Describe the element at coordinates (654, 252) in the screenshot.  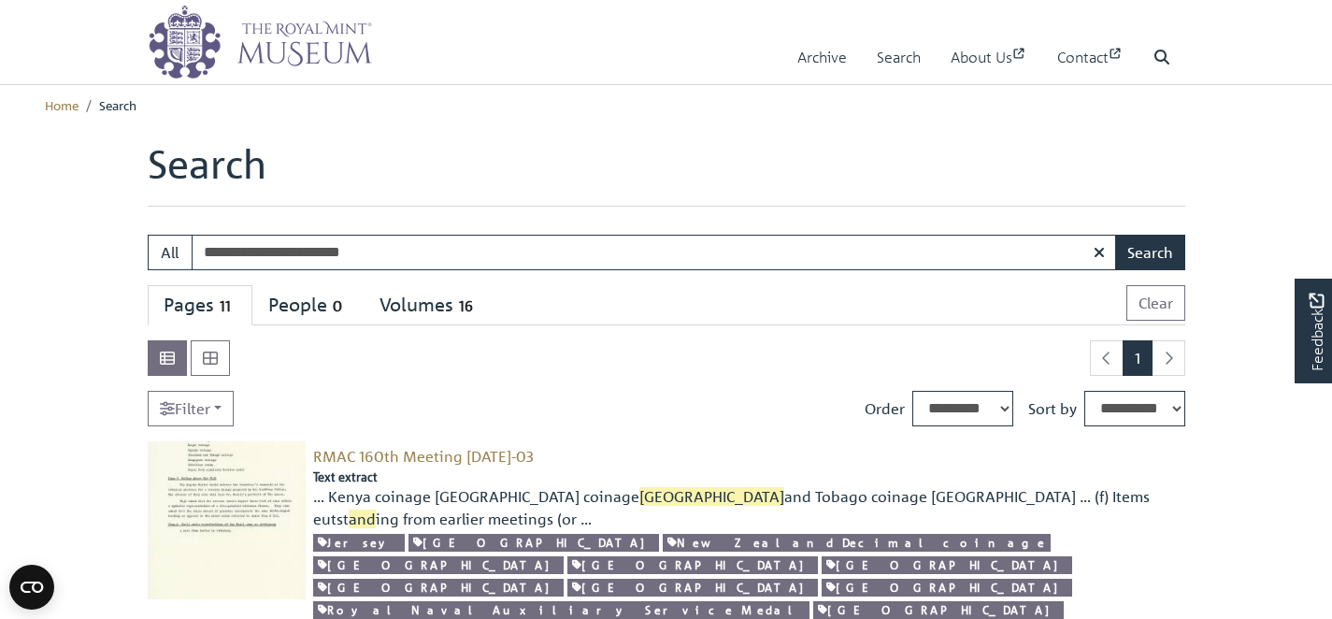
I see `input: Enter one or more search terms...` at that location.